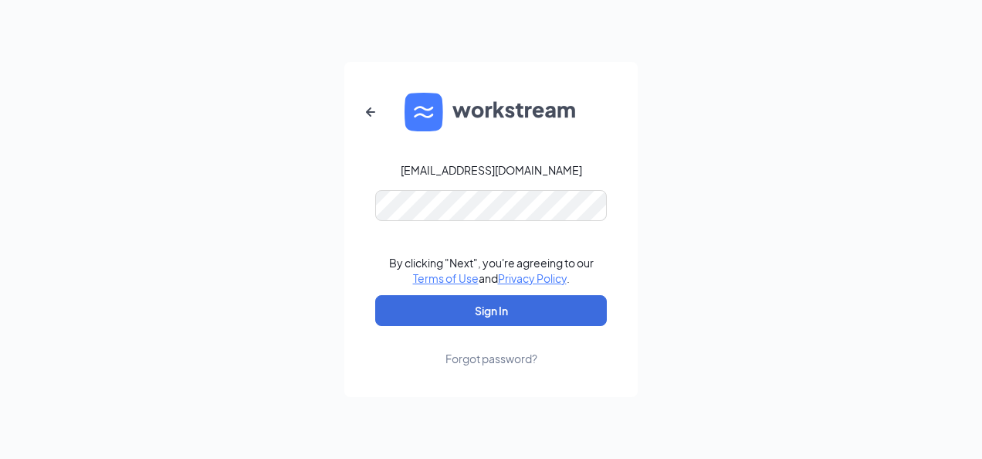 This screenshot has height=459, width=982. Describe the element at coordinates (446, 278) in the screenshot. I see `a: Terms of Use` at that location.